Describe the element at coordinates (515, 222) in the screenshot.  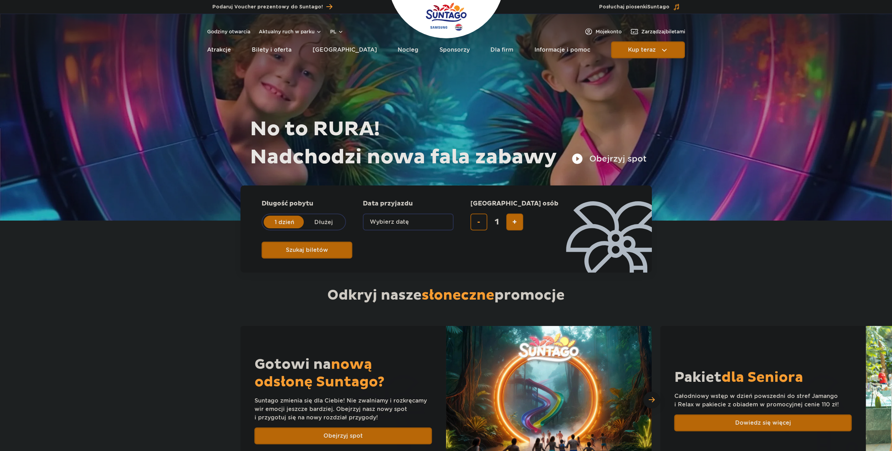
I see `button: dodaj bilet` at that location.